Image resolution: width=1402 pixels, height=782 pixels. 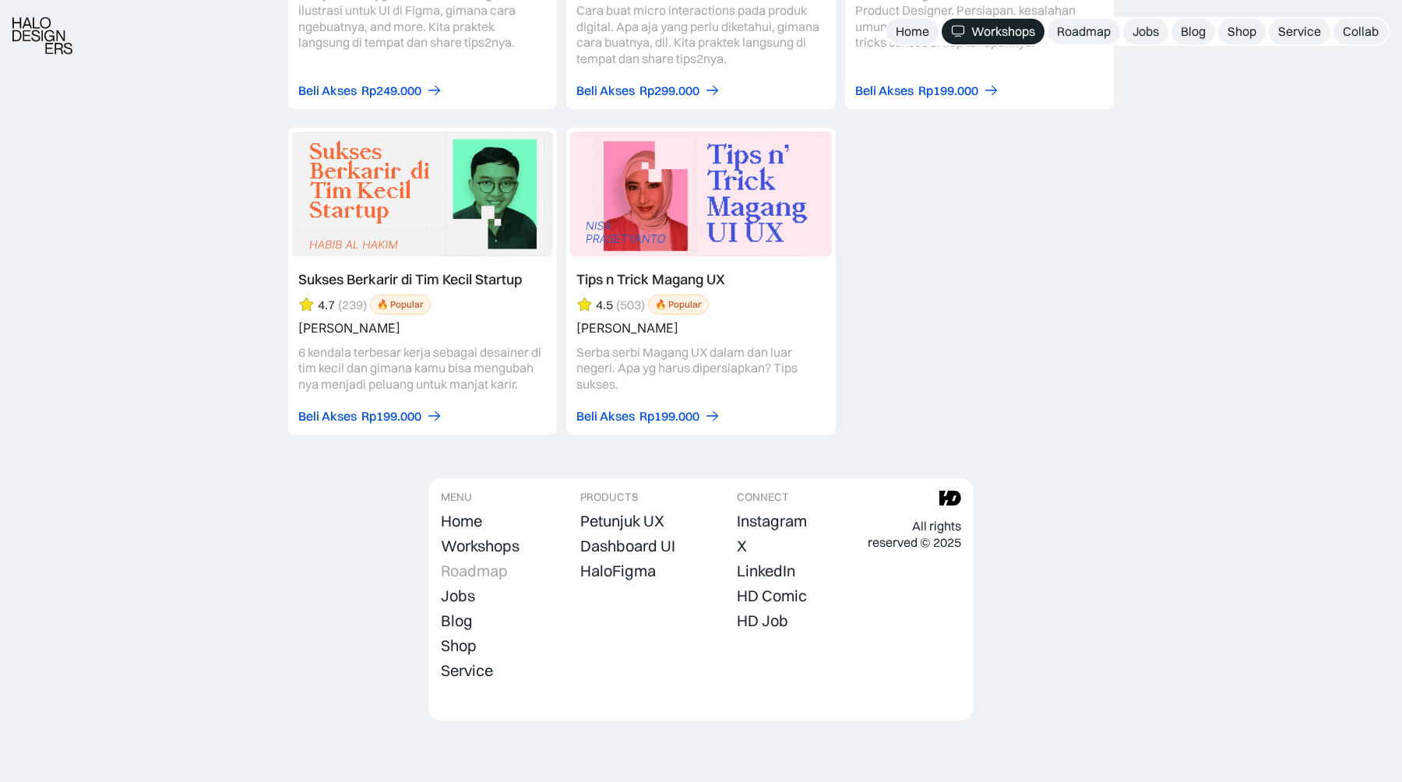 What do you see at coordinates (772, 521) in the screenshot?
I see `div: Instagram` at bounding box center [772, 521].